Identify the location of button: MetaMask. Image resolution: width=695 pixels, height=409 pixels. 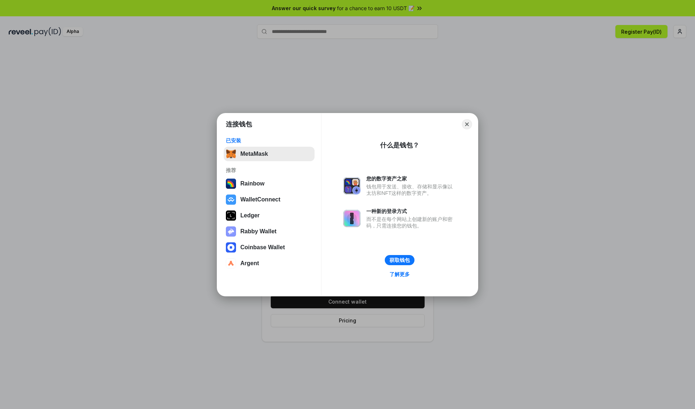
(269, 154).